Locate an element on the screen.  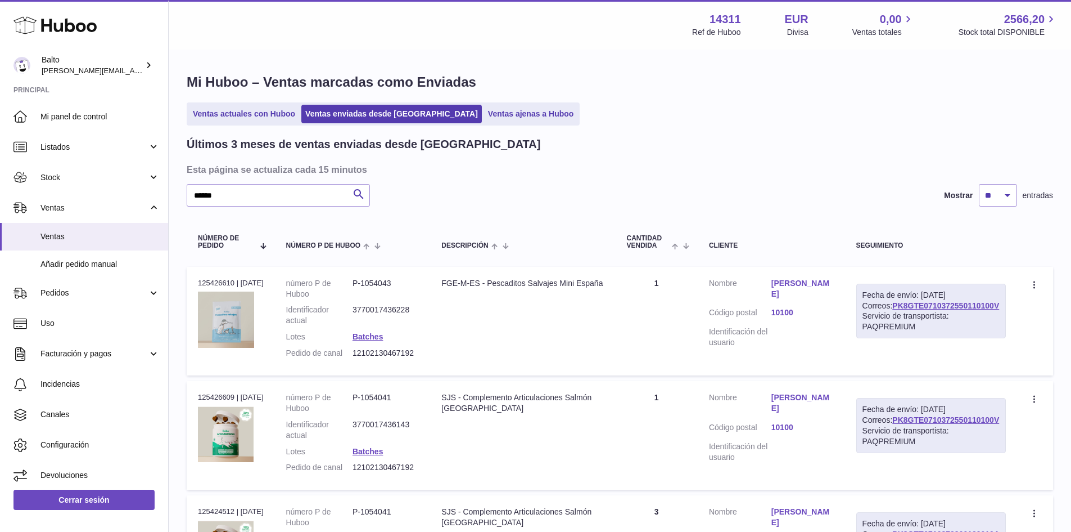
span: Número de pedido is located at coordinates (226, 242).